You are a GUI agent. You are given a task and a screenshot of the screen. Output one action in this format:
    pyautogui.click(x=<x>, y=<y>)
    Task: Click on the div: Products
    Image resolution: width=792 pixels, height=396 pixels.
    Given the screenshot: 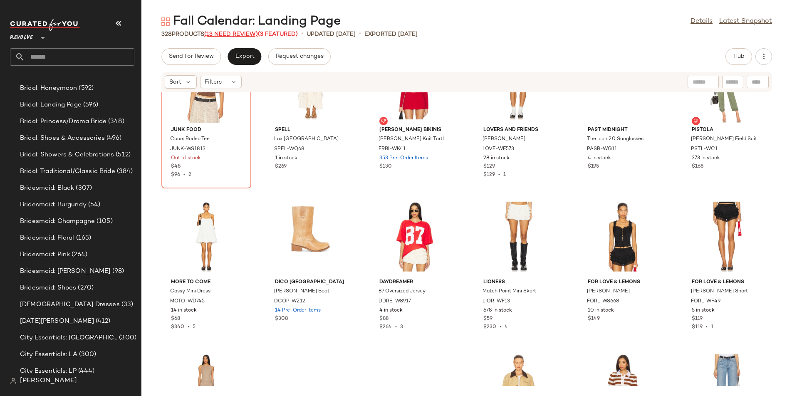 What is the action you would take?
    pyautogui.click(x=230, y=34)
    